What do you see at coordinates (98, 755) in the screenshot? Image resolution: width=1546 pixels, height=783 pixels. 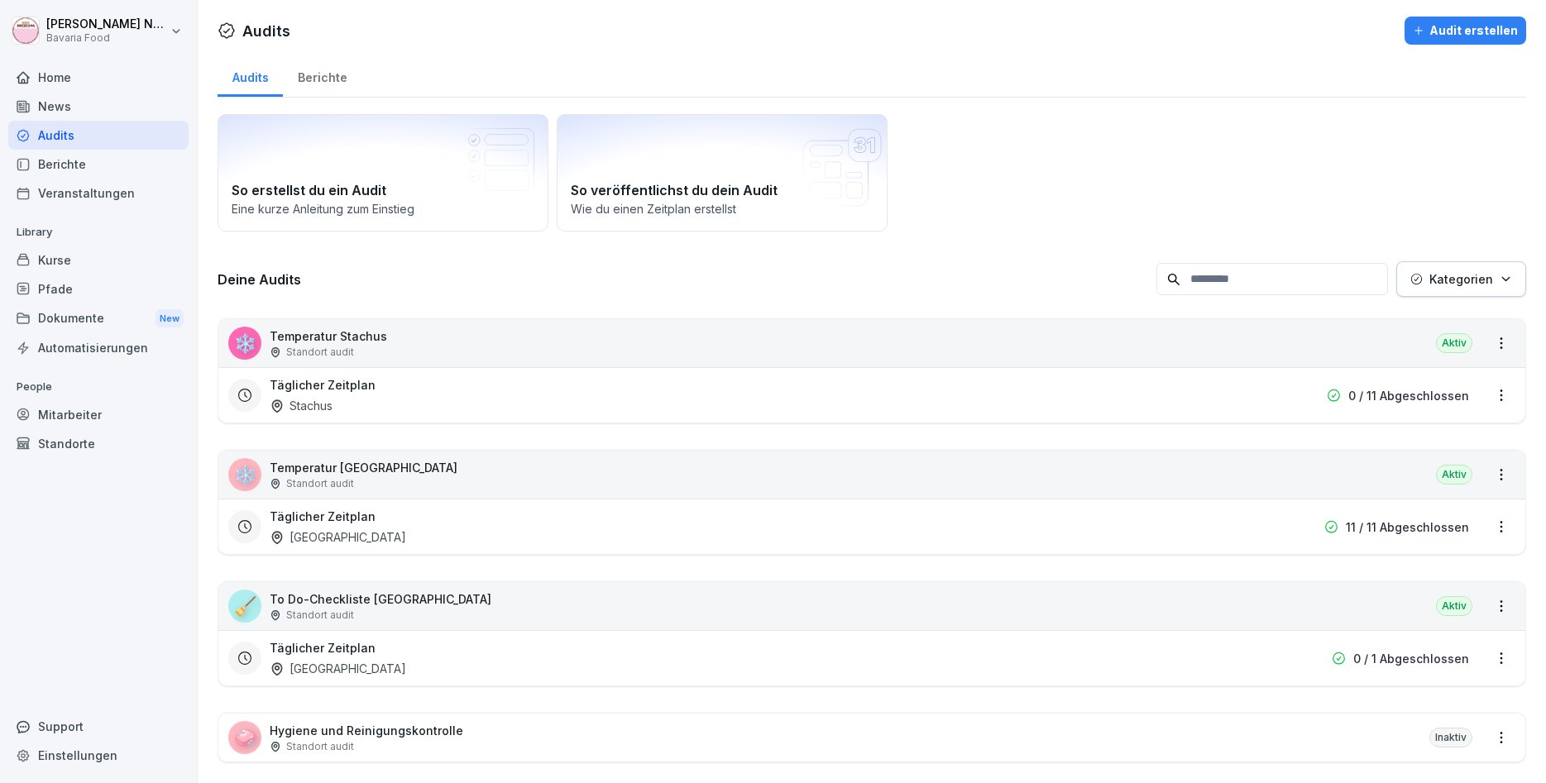 I see `a: Einstellungen` at bounding box center [98, 755].